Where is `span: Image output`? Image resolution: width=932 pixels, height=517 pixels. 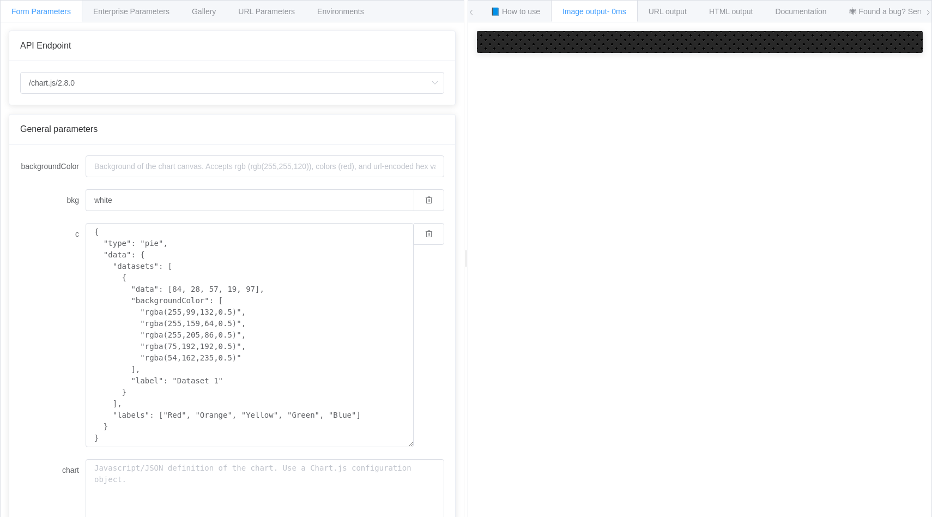 span: Image output is located at coordinates (594, 11).